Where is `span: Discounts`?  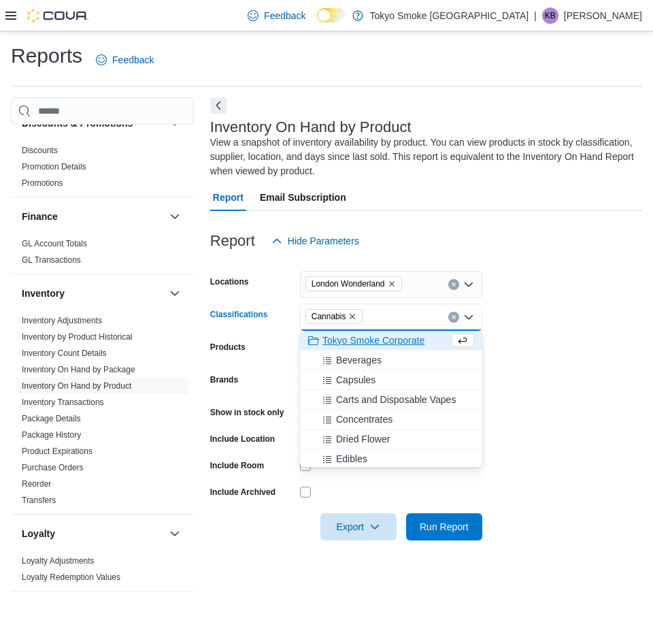 span: Discounts is located at coordinates (39, 150).